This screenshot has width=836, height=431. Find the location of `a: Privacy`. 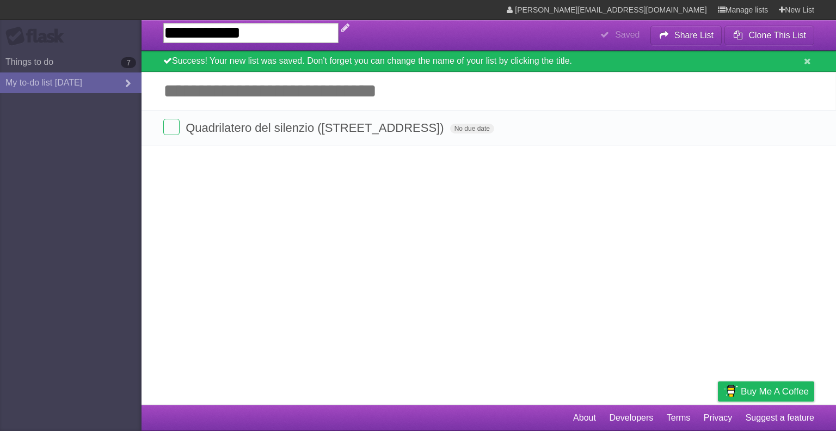

a: Privacy is located at coordinates (718, 418).